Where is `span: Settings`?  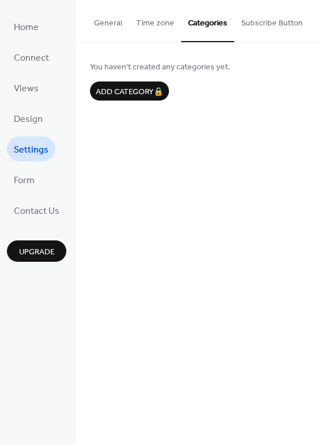
span: Settings is located at coordinates (31, 150).